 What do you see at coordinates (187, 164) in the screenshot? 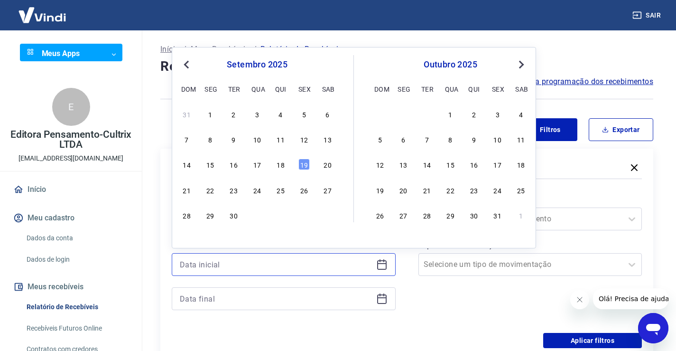
I see `div: Choose domingo, 14 de setembro de 2025` at bounding box center [187, 164].